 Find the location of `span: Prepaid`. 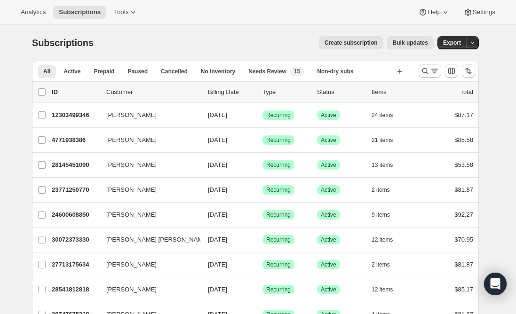

span: Prepaid is located at coordinates (104, 71).